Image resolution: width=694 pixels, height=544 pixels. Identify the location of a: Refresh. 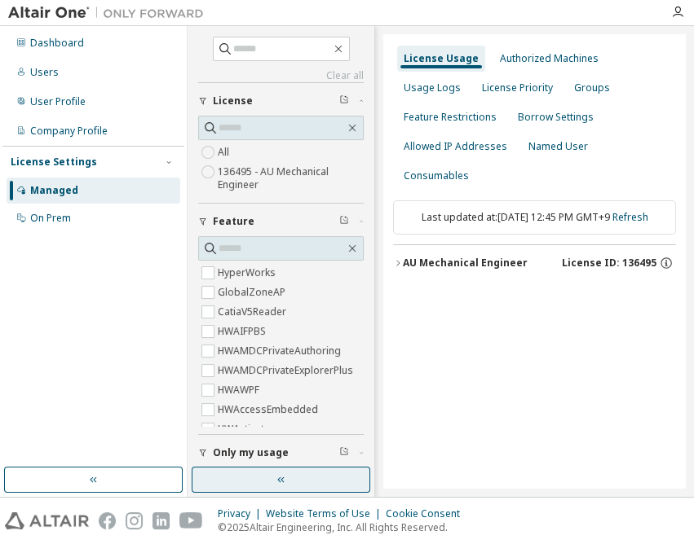
(630, 217).